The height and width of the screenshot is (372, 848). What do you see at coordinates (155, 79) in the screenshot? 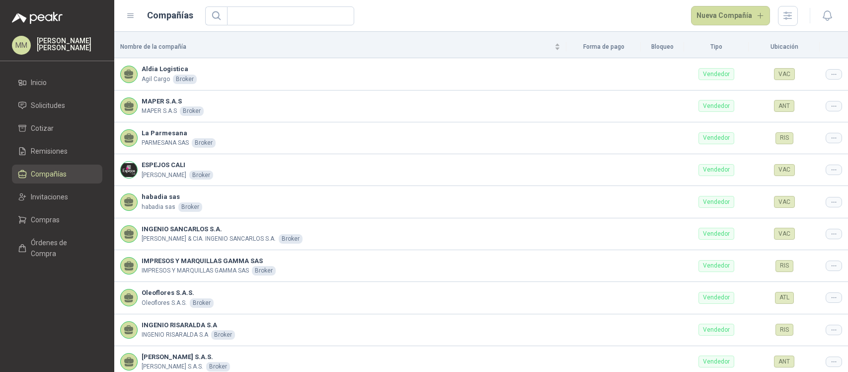
I see `p: Agil Cargo` at bounding box center [155, 79].